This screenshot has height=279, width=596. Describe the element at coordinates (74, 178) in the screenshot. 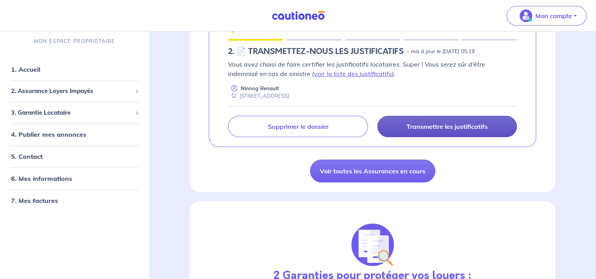

I see `div: 6. Mes informations` at that location.